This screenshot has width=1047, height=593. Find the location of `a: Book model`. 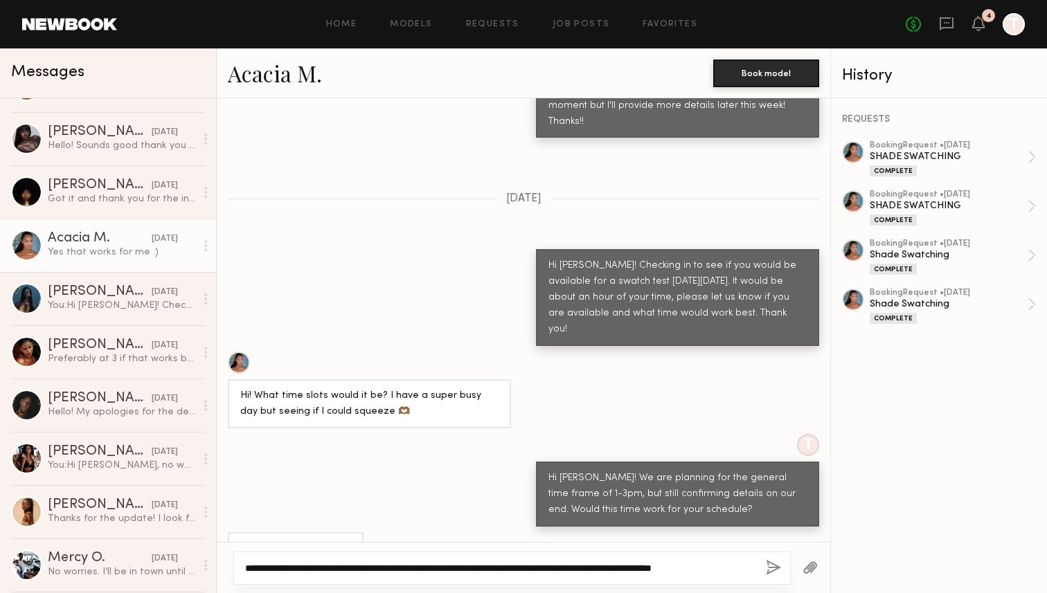

a: Book model is located at coordinates (766, 72).